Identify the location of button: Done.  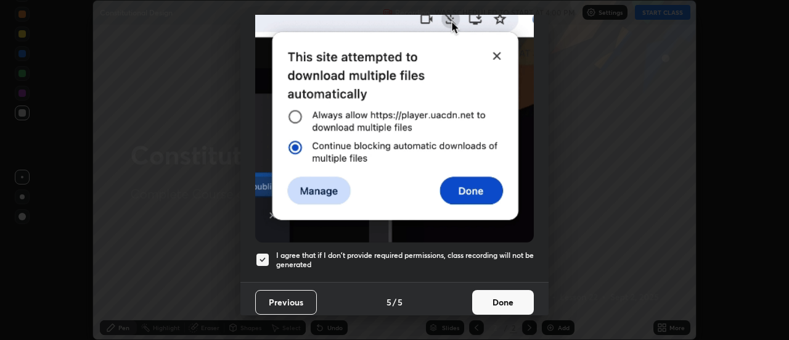
(503, 302).